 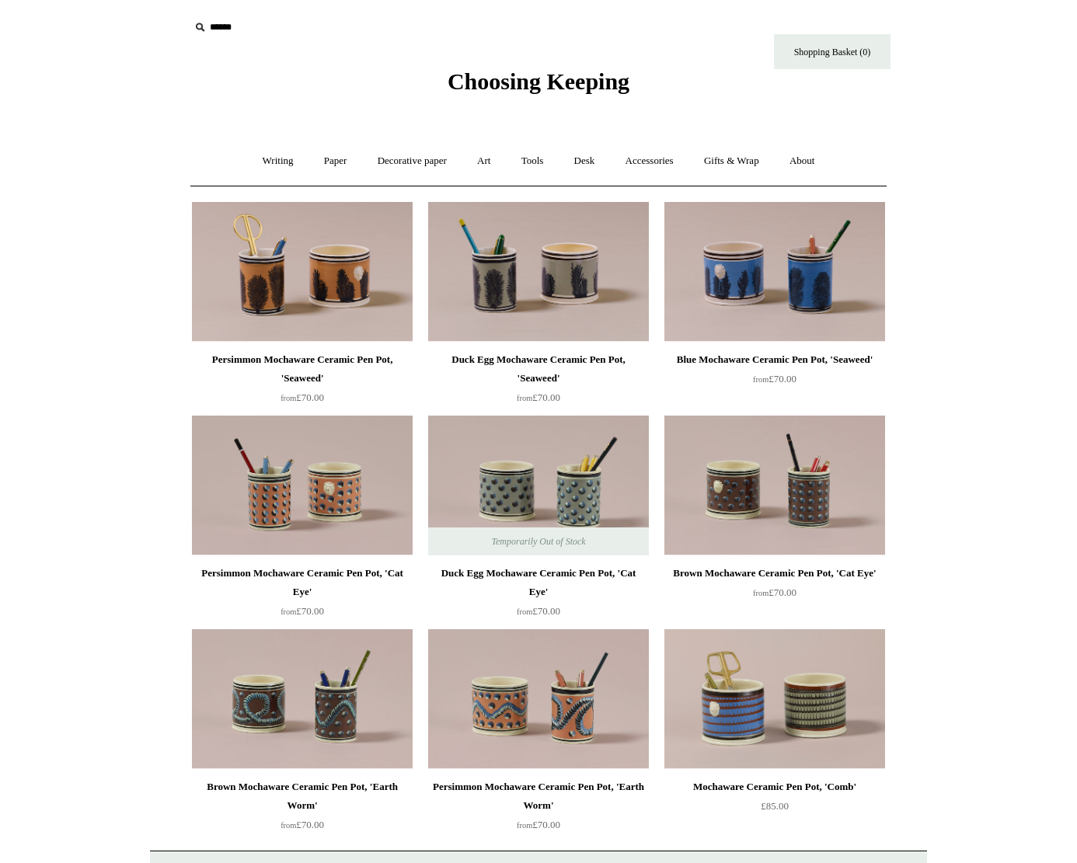 What do you see at coordinates (539, 369) in the screenshot?
I see `div: Duck Egg Mochaware Ceramic Pen Pot, 'Seaweed'` at bounding box center [539, 369].